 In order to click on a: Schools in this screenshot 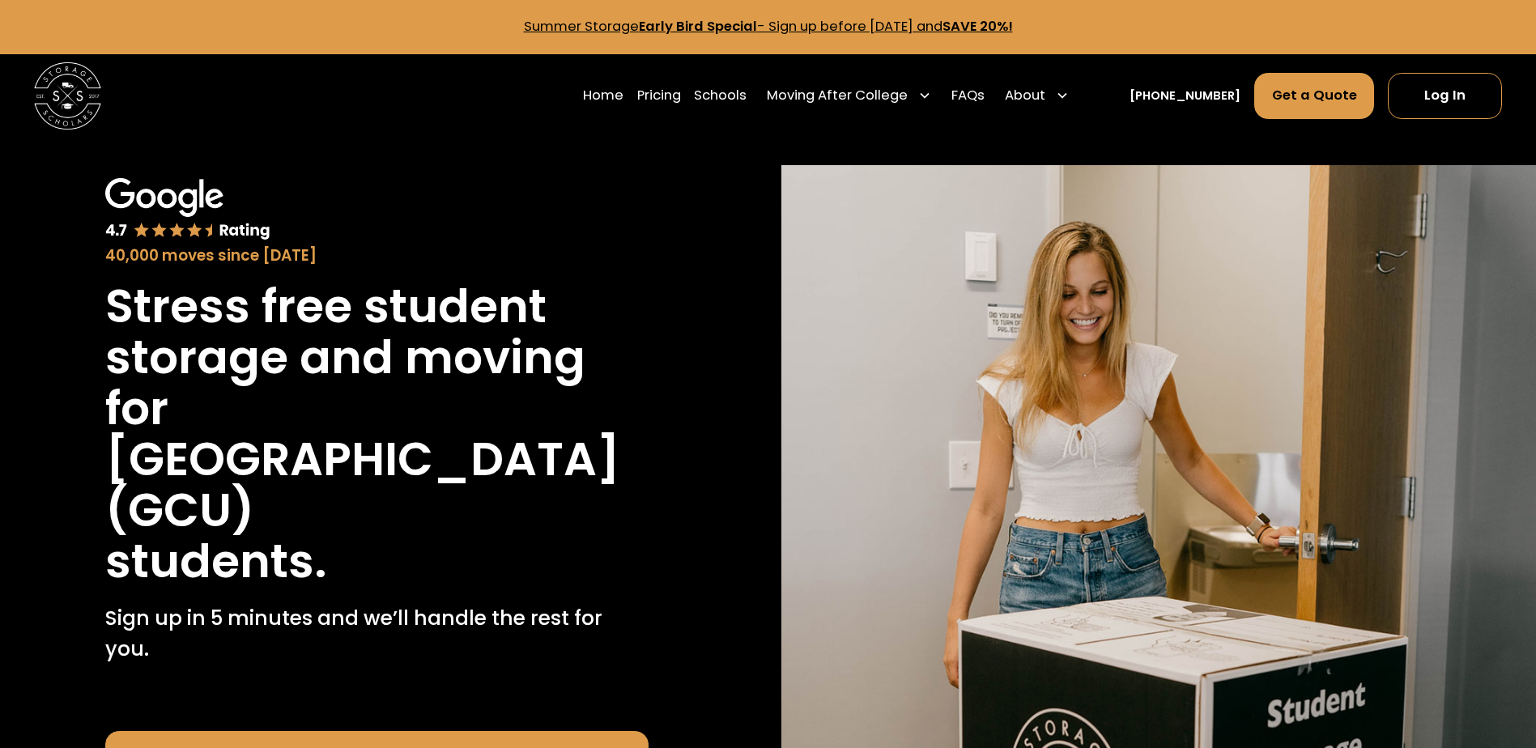, I will do `click(720, 96)`.